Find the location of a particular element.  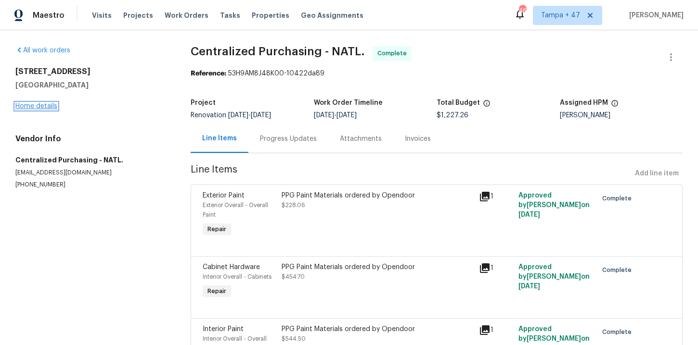

span: Interior Overall - Cabinets is located at coordinates (237, 277).